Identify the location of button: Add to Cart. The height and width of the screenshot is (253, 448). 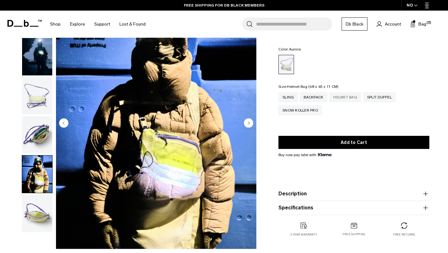
(354, 142).